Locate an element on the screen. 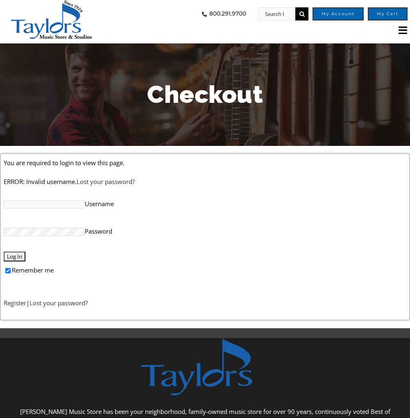 Image resolution: width=410 pixels, height=418 pixels. input: Search Products... is located at coordinates (277, 14).